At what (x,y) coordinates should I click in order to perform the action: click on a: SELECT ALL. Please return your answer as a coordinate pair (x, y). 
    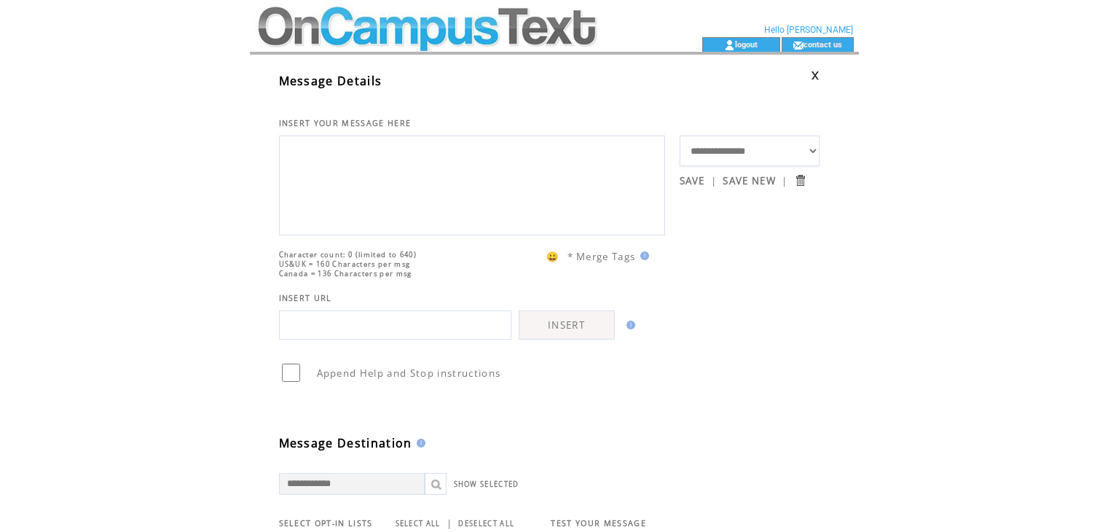
    Looking at the image, I should click on (418, 523).